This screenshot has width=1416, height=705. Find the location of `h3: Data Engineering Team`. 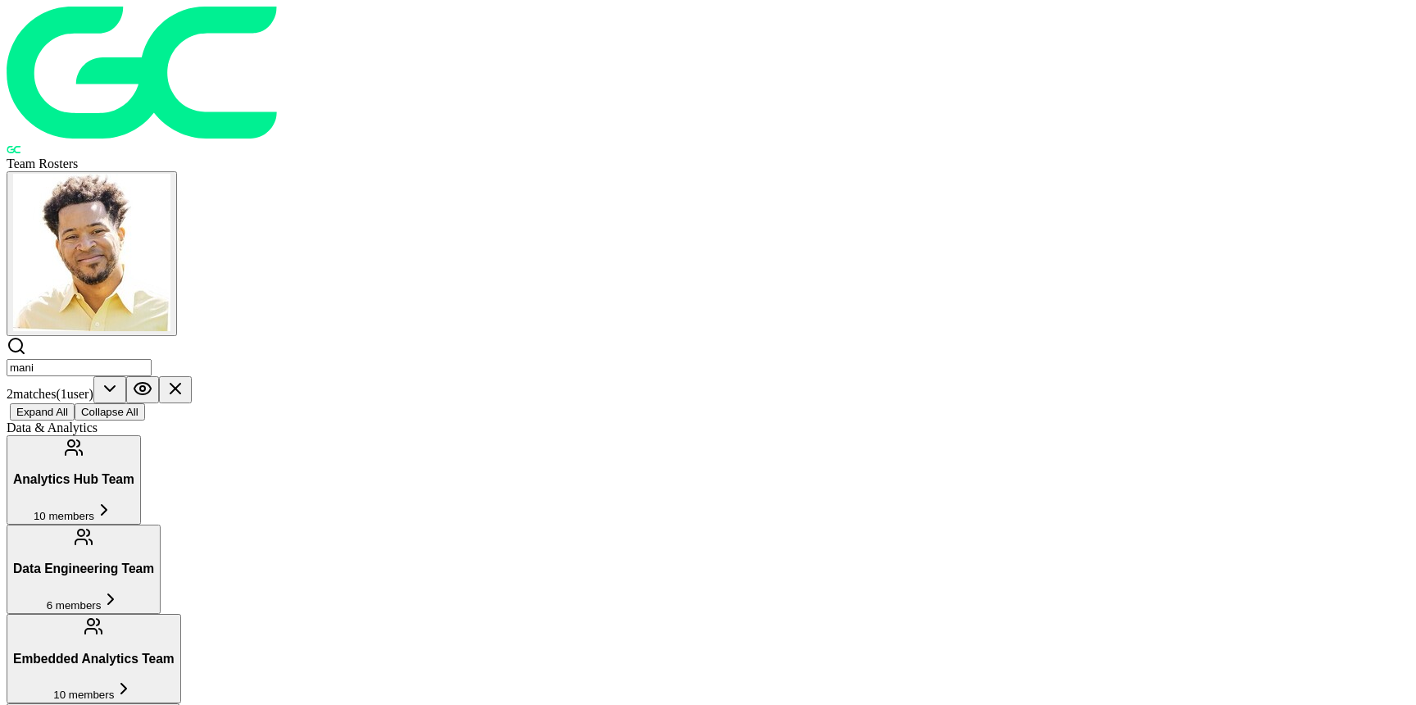

h3: Data Engineering Team is located at coordinates (84, 569).